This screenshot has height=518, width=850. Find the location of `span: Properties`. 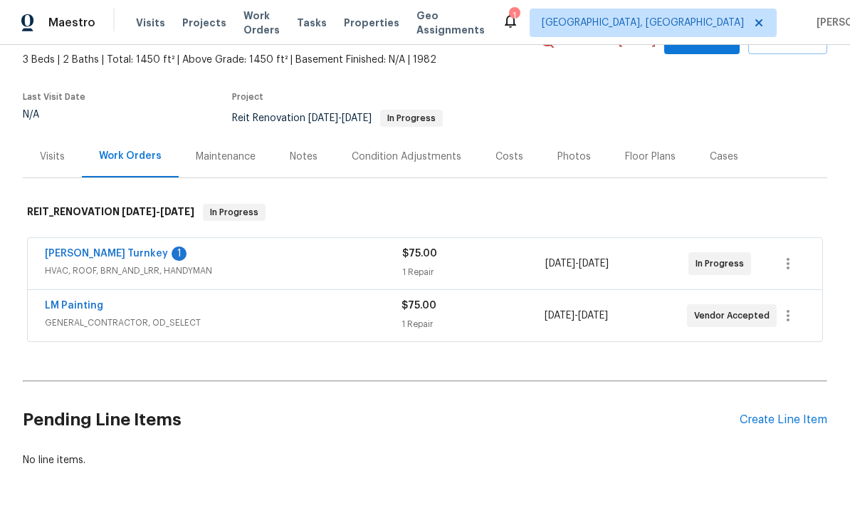

span: Properties is located at coordinates (372, 23).